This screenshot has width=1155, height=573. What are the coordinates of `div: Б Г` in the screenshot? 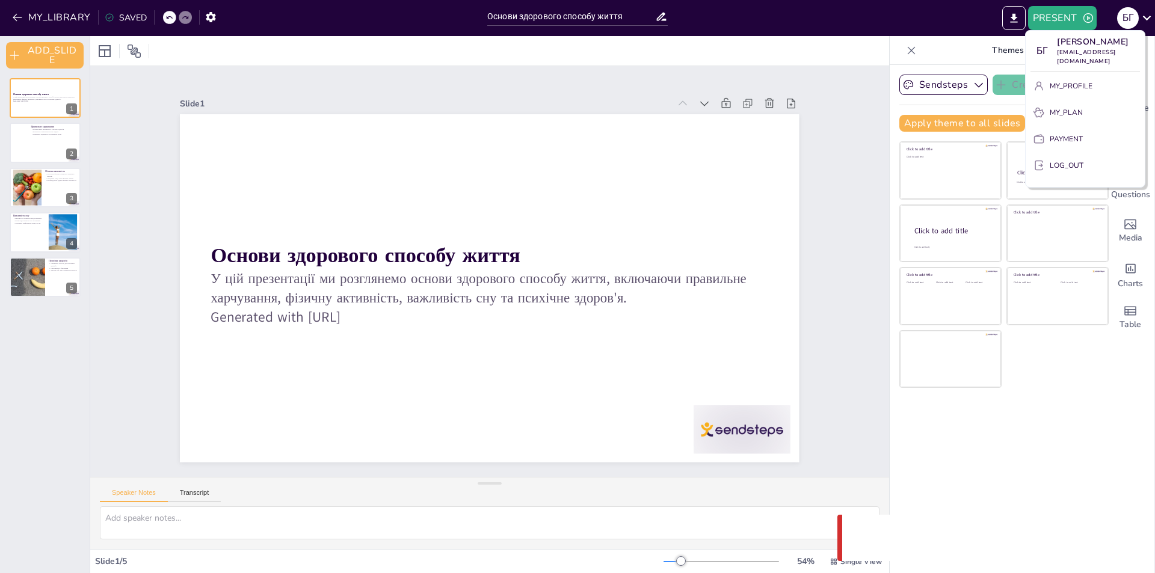 It's located at (1041, 51).